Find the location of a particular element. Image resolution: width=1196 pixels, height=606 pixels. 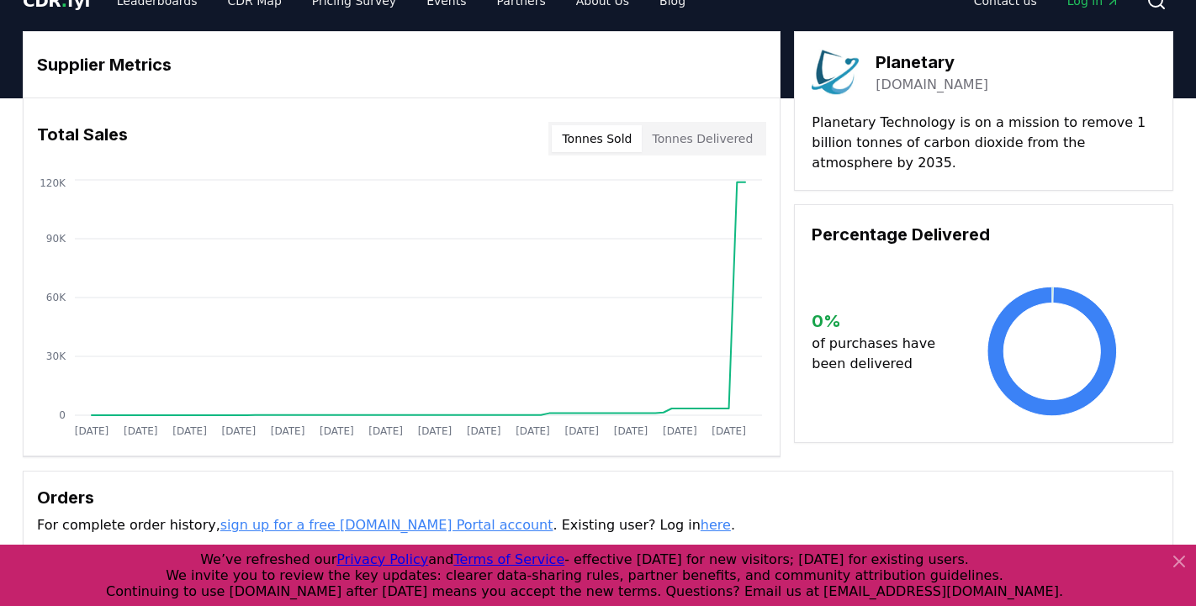

h3: 0 % is located at coordinates (880, 321).